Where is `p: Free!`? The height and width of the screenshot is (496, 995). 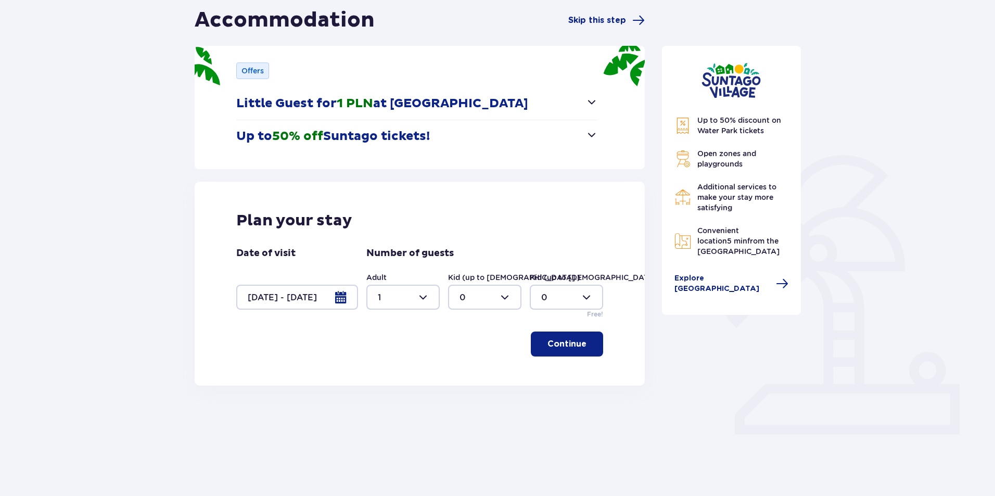
p: Free! is located at coordinates (595, 314).